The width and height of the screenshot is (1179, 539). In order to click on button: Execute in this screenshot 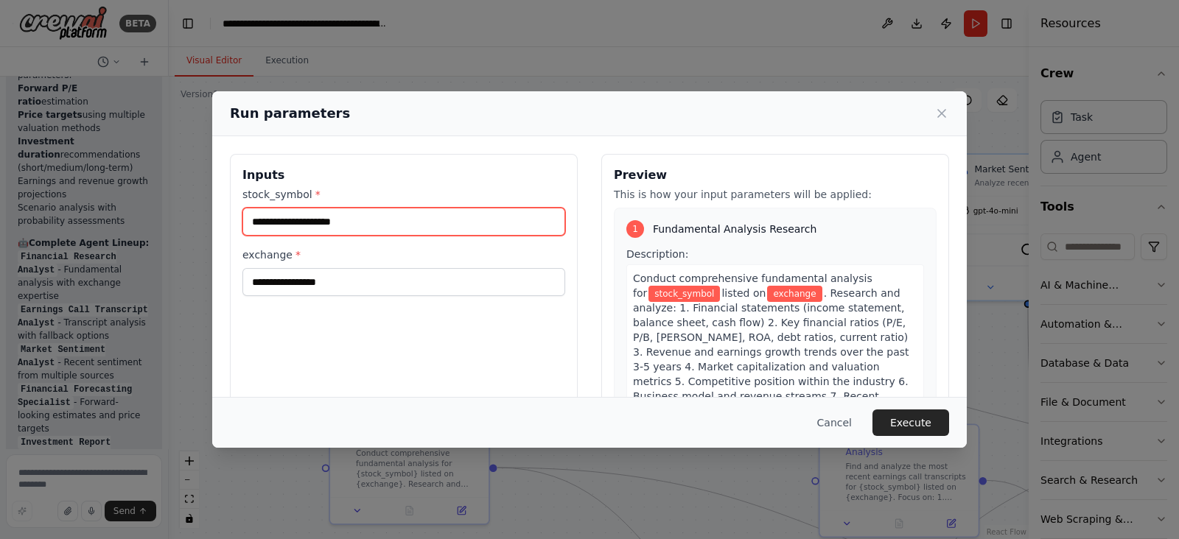, I will do `click(911, 423)`.